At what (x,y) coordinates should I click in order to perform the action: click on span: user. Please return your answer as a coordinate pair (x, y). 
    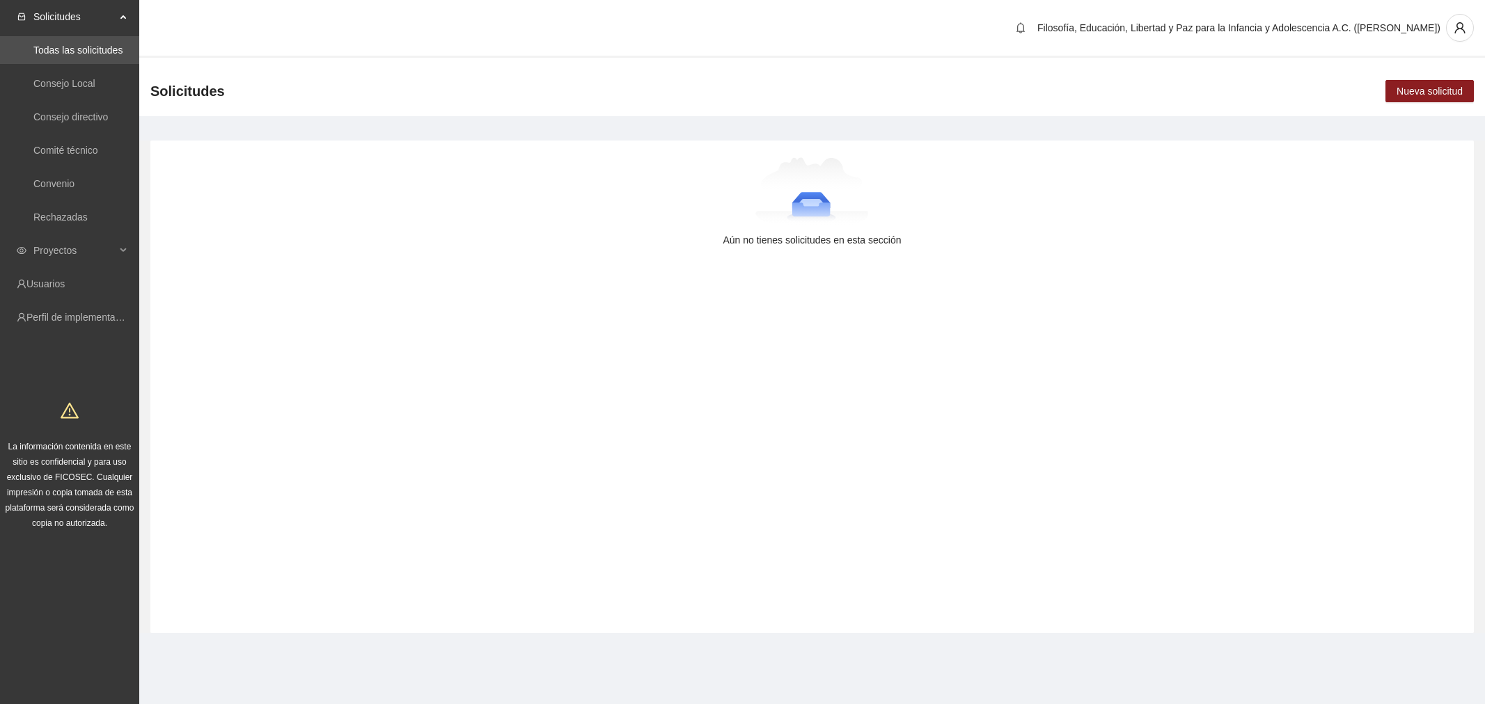
    Looking at the image, I should click on (1460, 28).